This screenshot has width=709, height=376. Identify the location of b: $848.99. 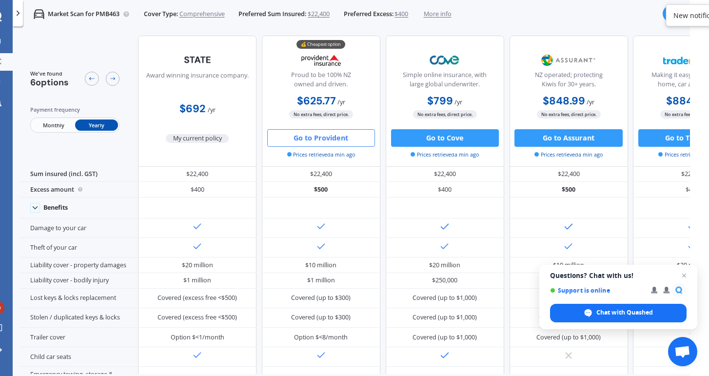
(563, 101).